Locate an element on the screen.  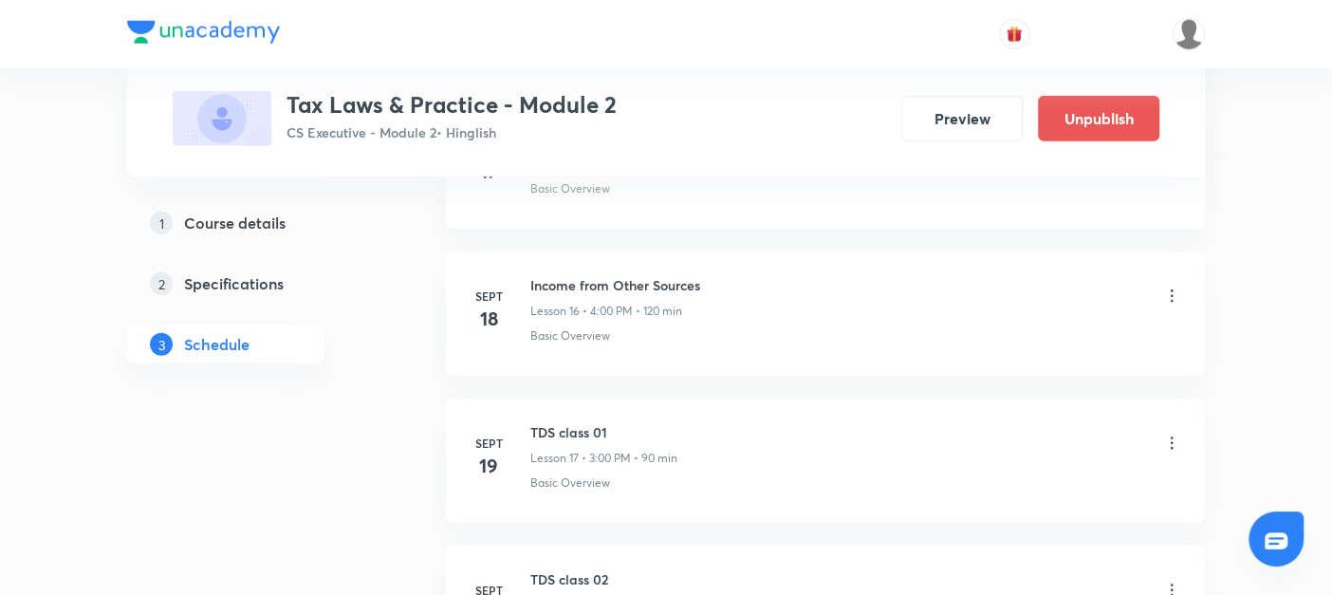
h5: Course details is located at coordinates (234, 223).